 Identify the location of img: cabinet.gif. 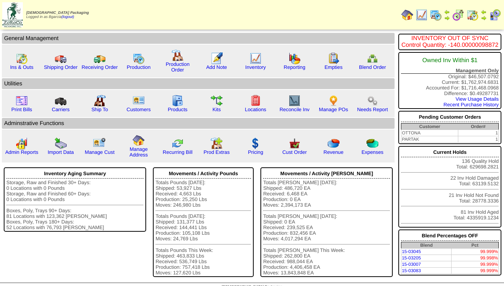
(178, 101).